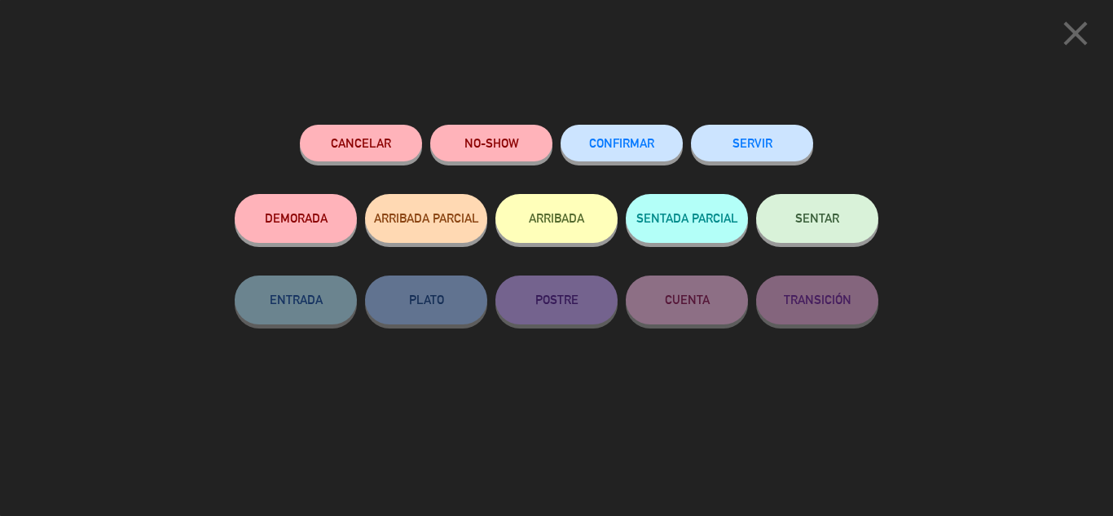  What do you see at coordinates (491, 143) in the screenshot?
I see `button: NO-SHOW` at bounding box center [491, 143].